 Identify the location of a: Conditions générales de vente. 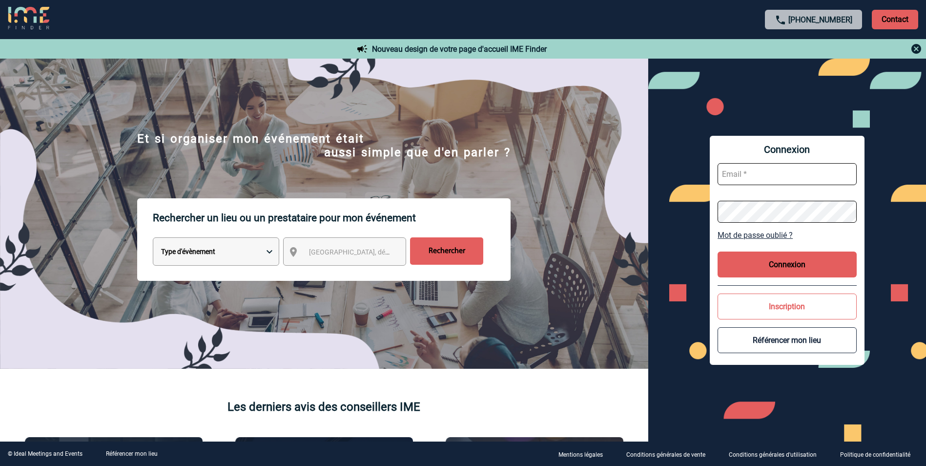
(670, 454).